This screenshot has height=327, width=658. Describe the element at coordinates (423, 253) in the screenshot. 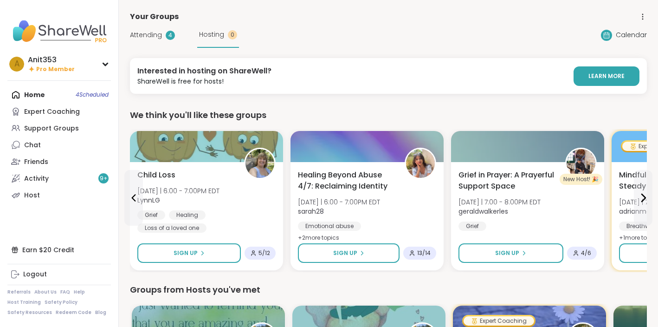

I see `span: 13 / 14` at that location.